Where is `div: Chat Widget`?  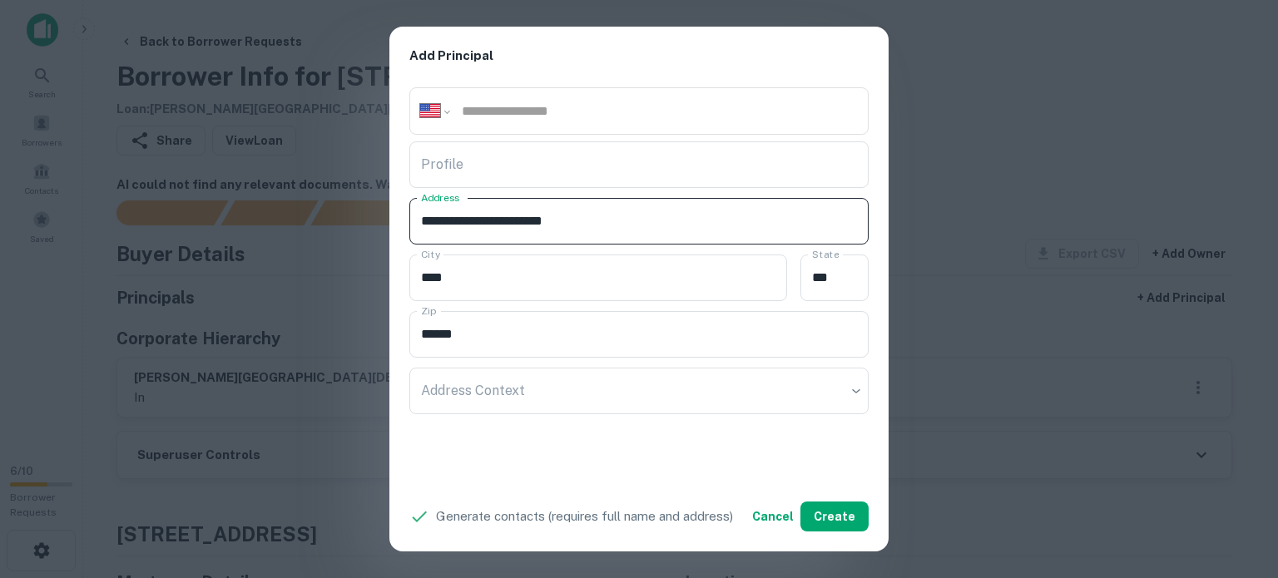 div: Chat Widget is located at coordinates (1236, 485).